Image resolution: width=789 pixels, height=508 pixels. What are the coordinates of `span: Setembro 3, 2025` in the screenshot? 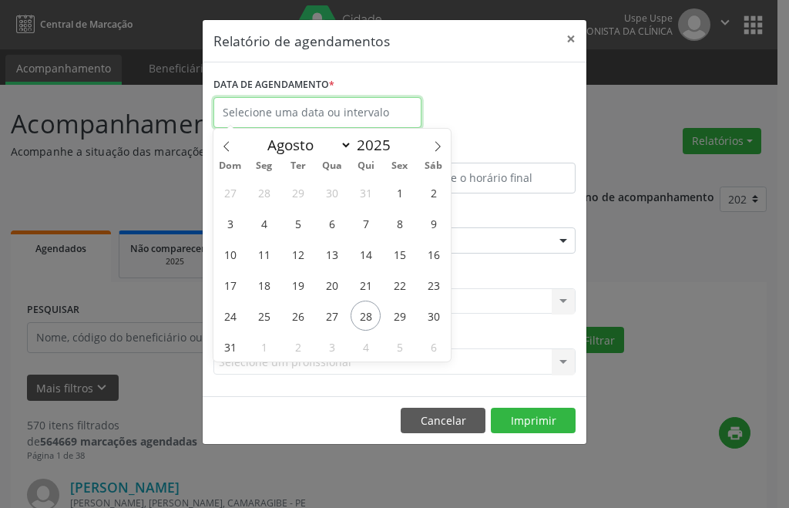 It's located at (331, 346).